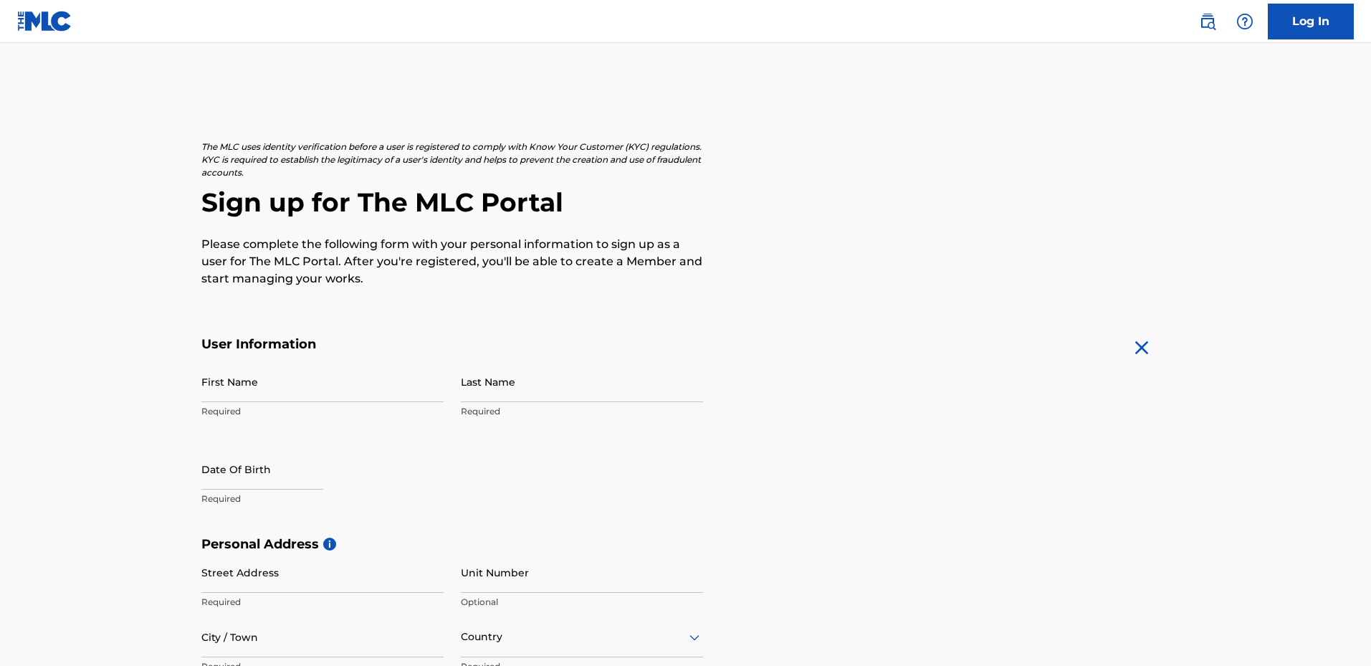  Describe the element at coordinates (330, 544) in the screenshot. I see `span: i` at that location.